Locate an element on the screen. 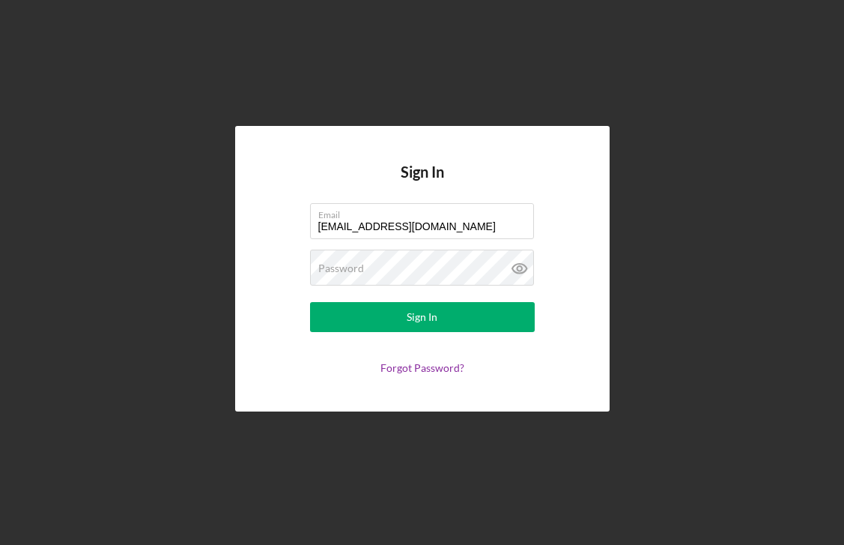 Image resolution: width=844 pixels, height=545 pixels. h4: Sign In is located at coordinates (422, 183).